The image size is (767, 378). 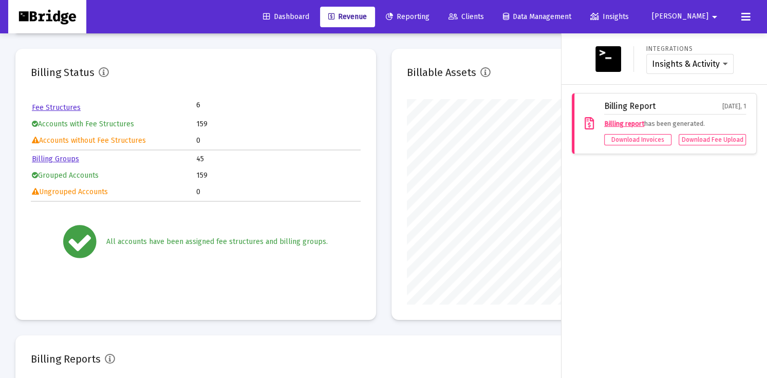 I want to click on a: Reporting, so click(x=407, y=17).